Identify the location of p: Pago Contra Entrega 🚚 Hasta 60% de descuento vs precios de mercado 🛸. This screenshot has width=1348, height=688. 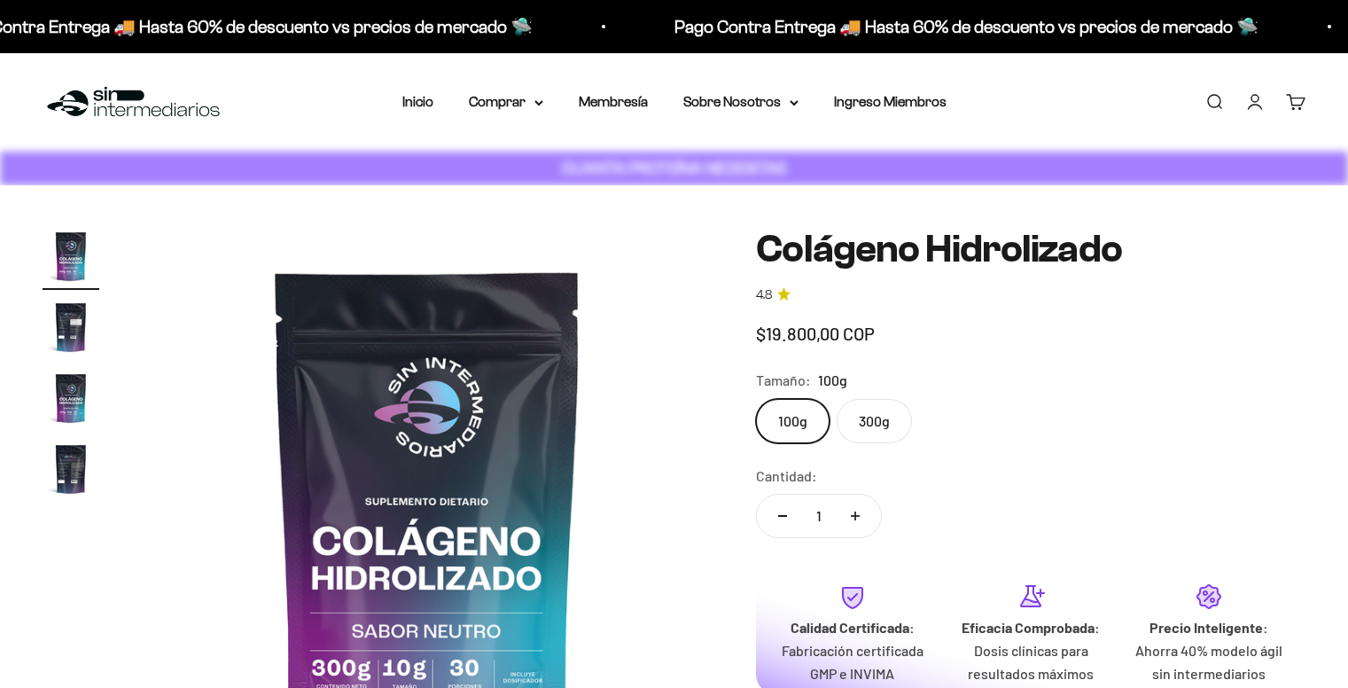
(966, 27).